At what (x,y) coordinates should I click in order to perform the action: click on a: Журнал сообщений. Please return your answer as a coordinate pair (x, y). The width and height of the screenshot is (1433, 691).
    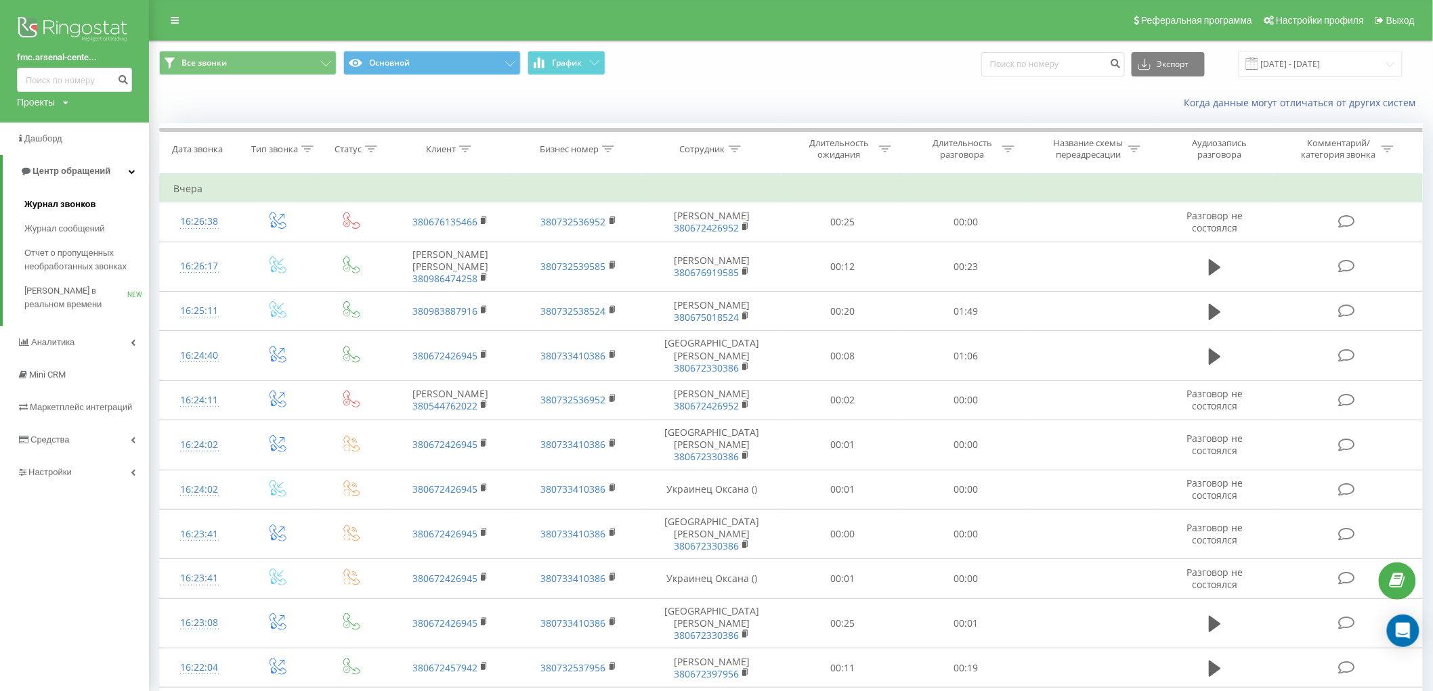
    Looking at the image, I should click on (87, 229).